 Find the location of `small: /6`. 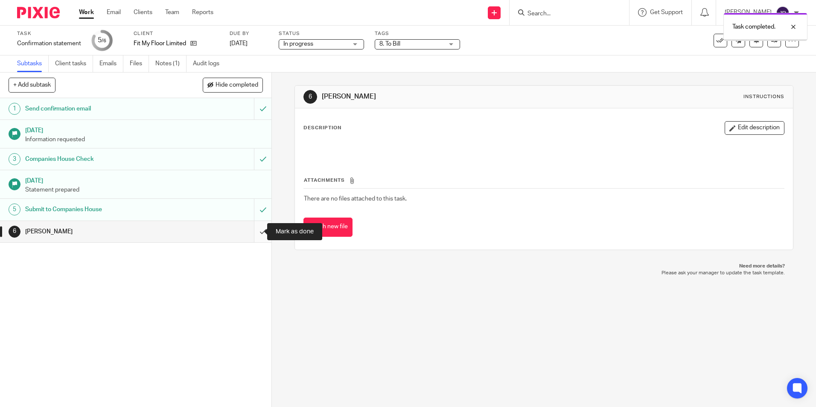

small: /6 is located at coordinates (104, 41).